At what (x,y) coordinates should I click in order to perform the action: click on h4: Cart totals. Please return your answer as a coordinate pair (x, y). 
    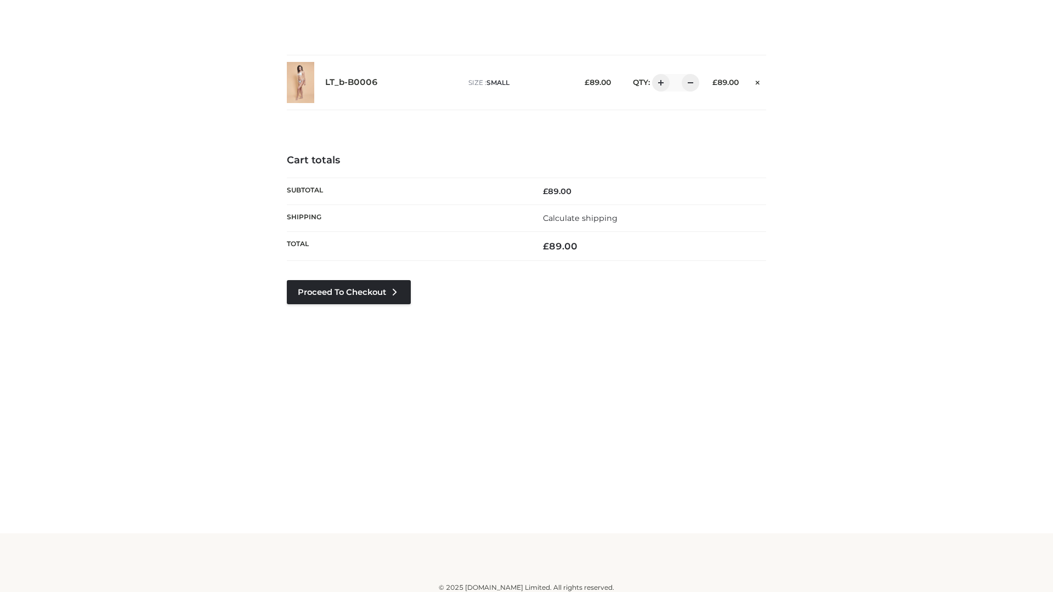
    Looking at the image, I should click on (527, 161).